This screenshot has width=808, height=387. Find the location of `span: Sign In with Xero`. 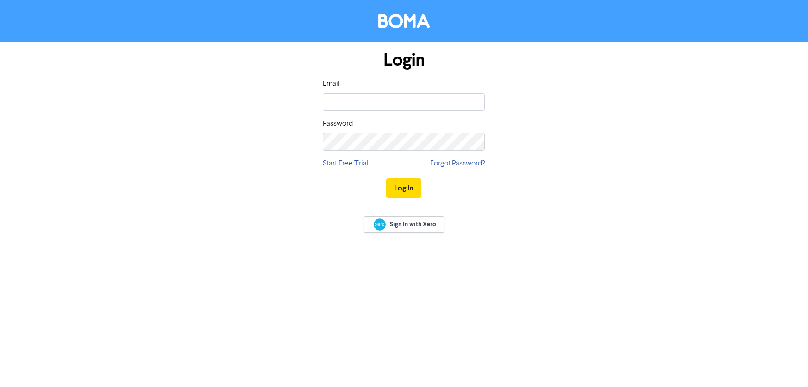

span: Sign In with Xero is located at coordinates (413, 224).